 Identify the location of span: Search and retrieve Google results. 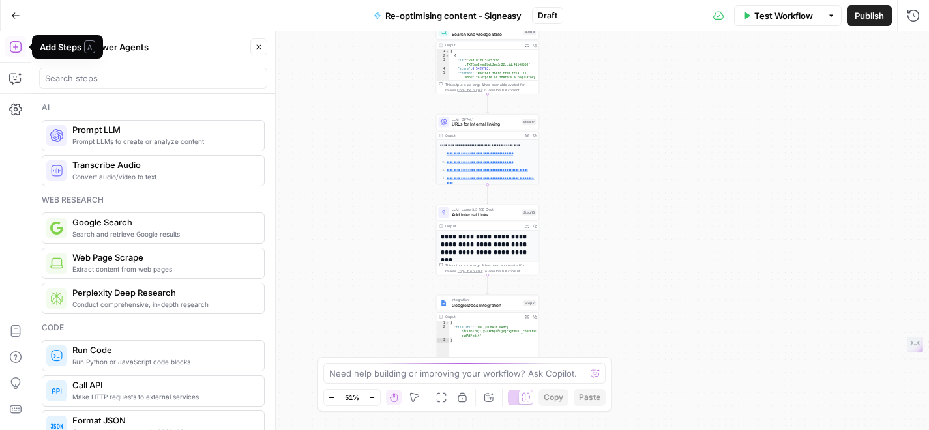
(163, 234).